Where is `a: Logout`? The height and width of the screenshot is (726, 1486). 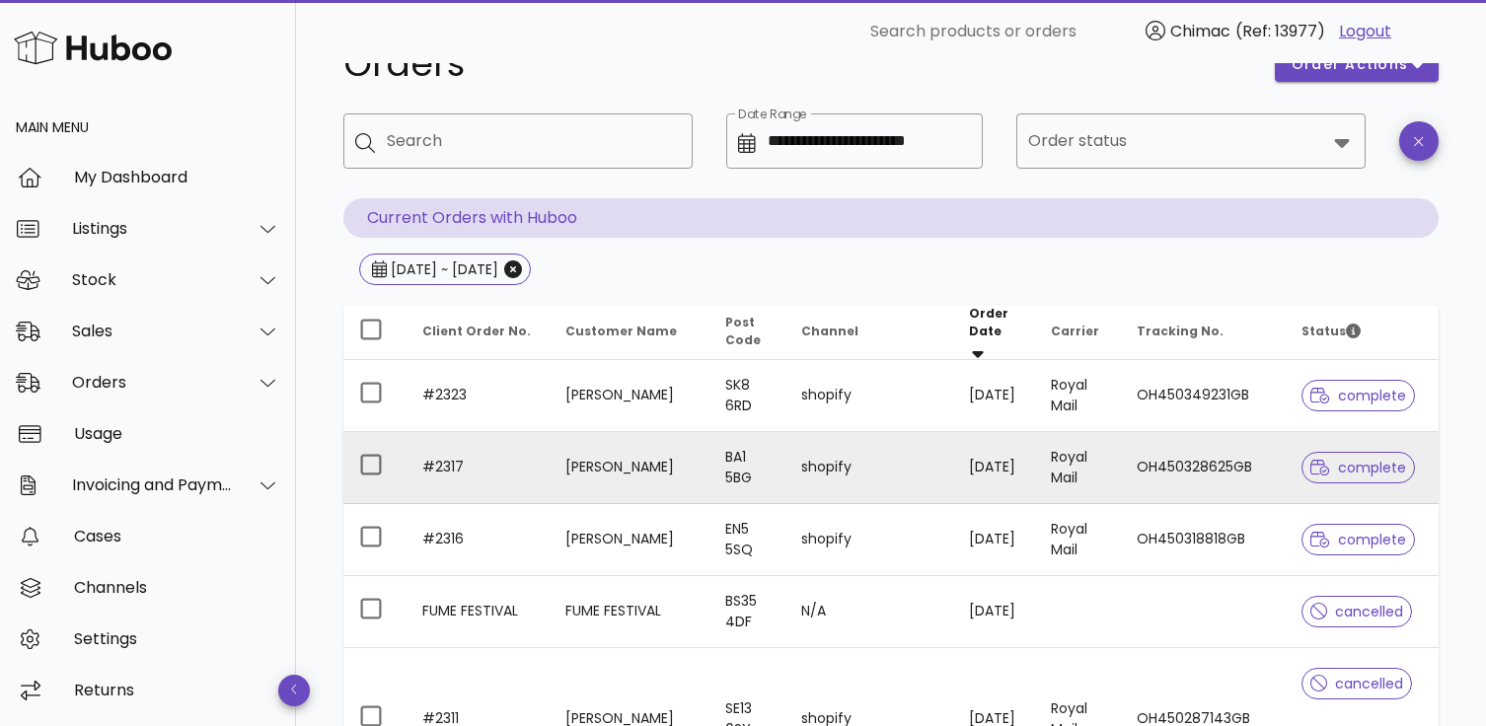
a: Logout is located at coordinates (1365, 32).